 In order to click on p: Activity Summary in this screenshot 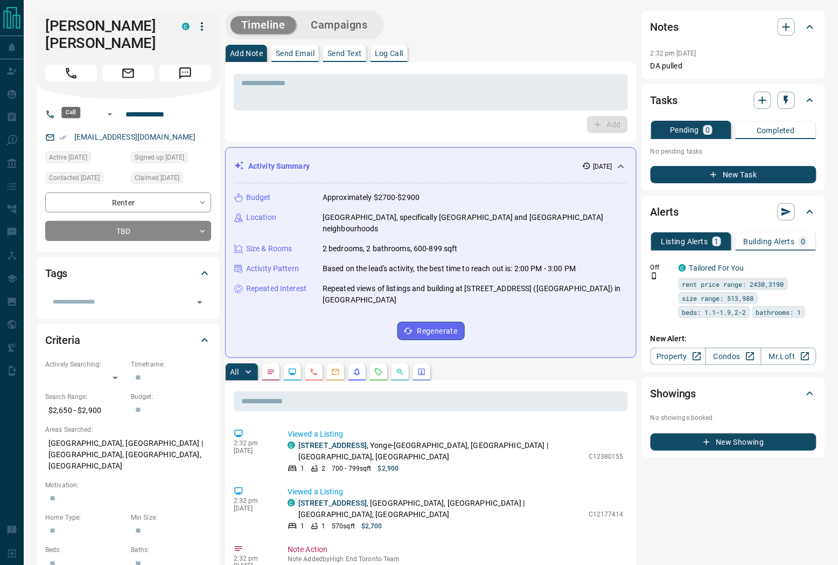, I will do `click(279, 166)`.